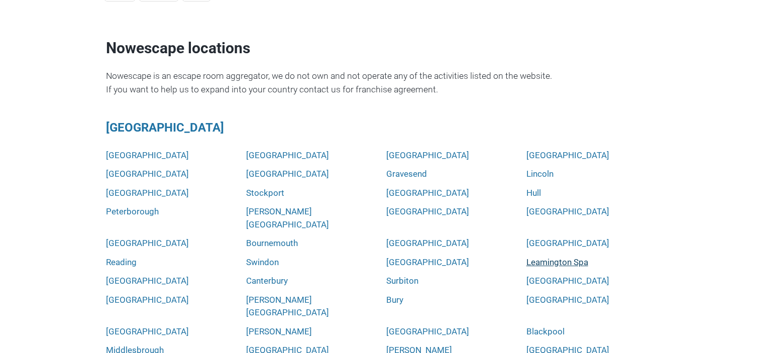 The height and width of the screenshot is (353, 764). What do you see at coordinates (272, 244) in the screenshot?
I see `a: Bournemouth` at bounding box center [272, 244].